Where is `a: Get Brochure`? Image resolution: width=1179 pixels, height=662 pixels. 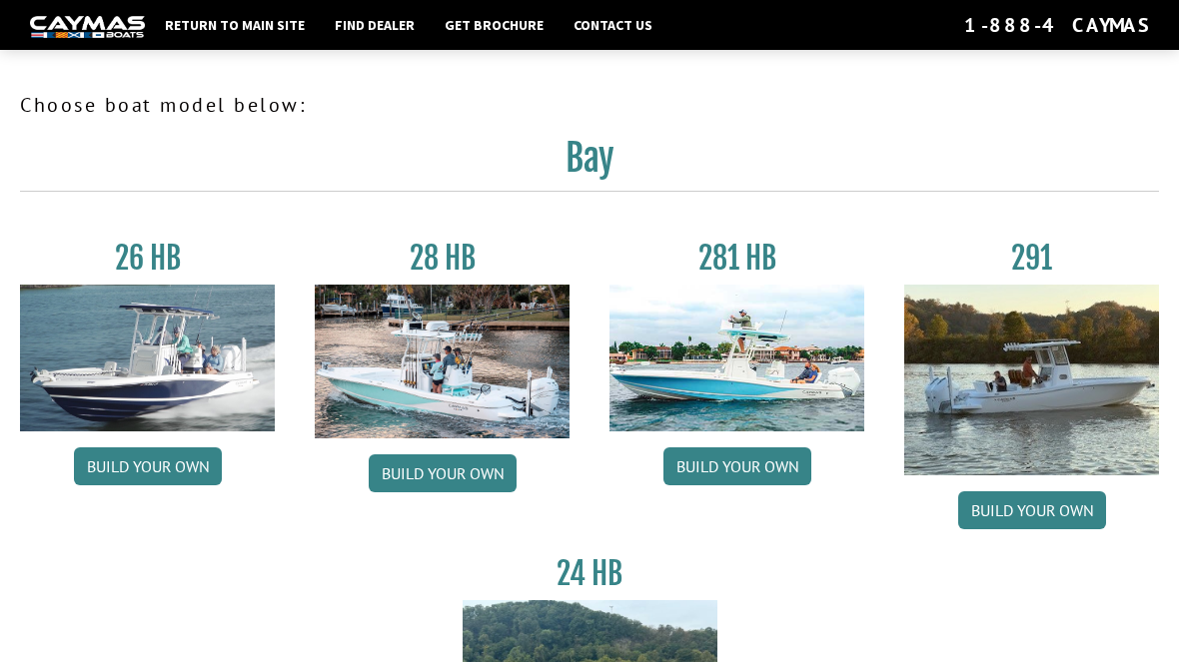
a: Get Brochure is located at coordinates (493, 25).